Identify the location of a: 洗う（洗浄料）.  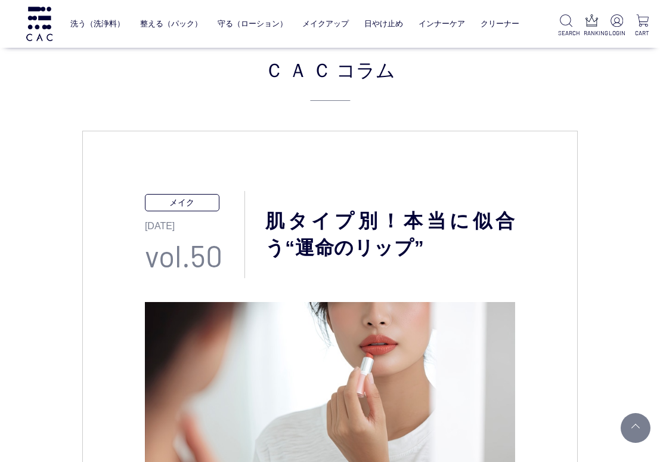
(97, 24).